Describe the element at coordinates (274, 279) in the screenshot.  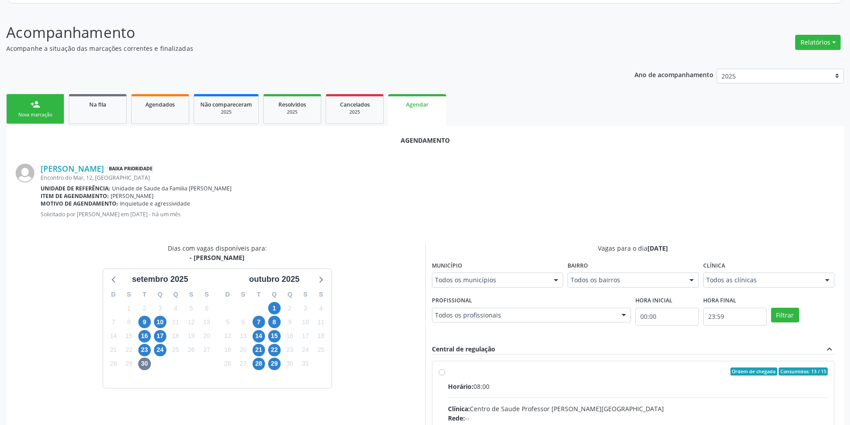
I see `div: outubro 2025` at that location.